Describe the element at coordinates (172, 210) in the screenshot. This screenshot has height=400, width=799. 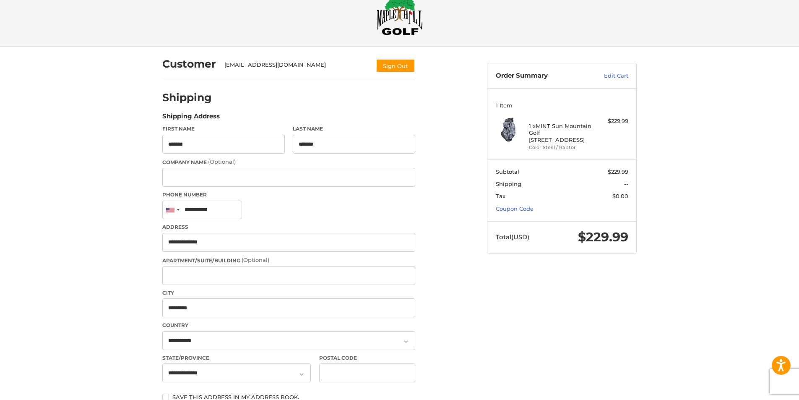
I see `div: United States: +1` at that location.